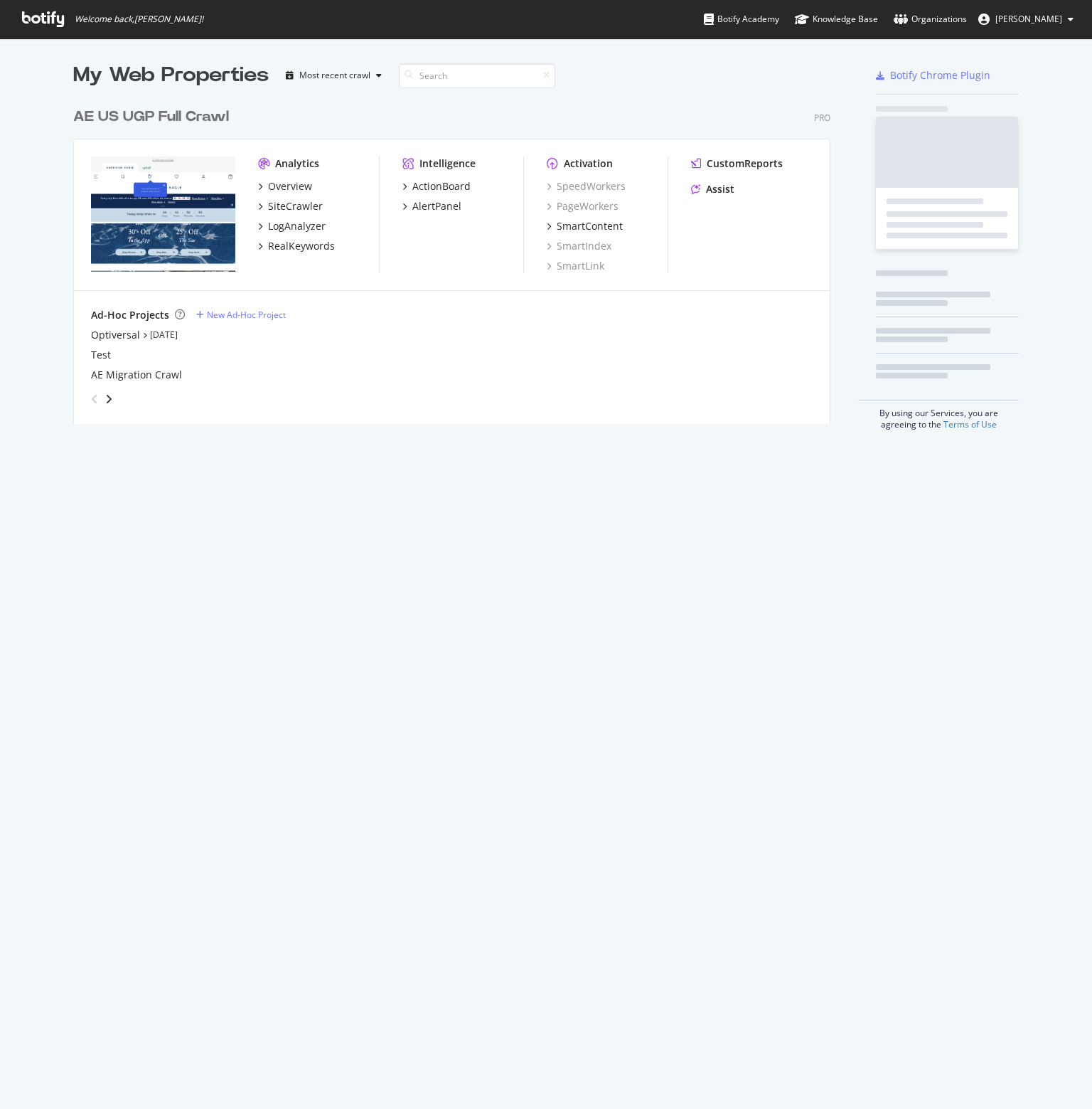 This screenshot has height=1109, width=1092. I want to click on div: Botify Chrome Plugin, so click(940, 76).